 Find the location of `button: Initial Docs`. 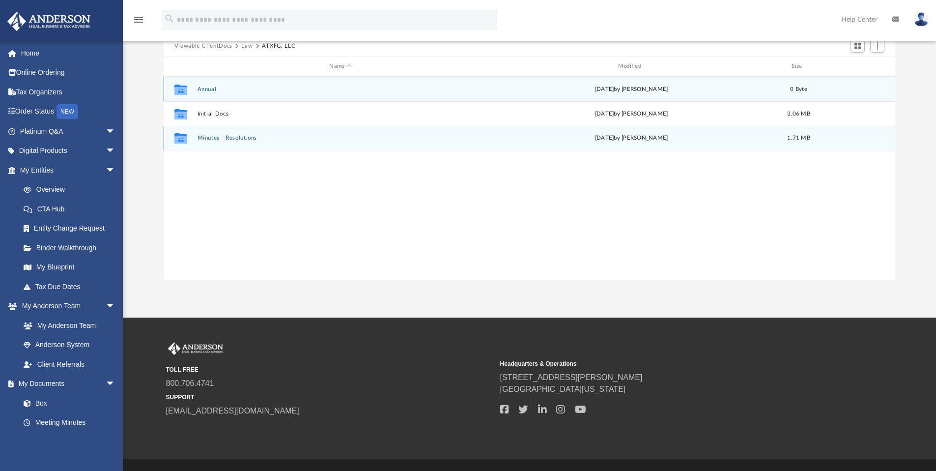

button: Initial Docs is located at coordinates (340, 114).